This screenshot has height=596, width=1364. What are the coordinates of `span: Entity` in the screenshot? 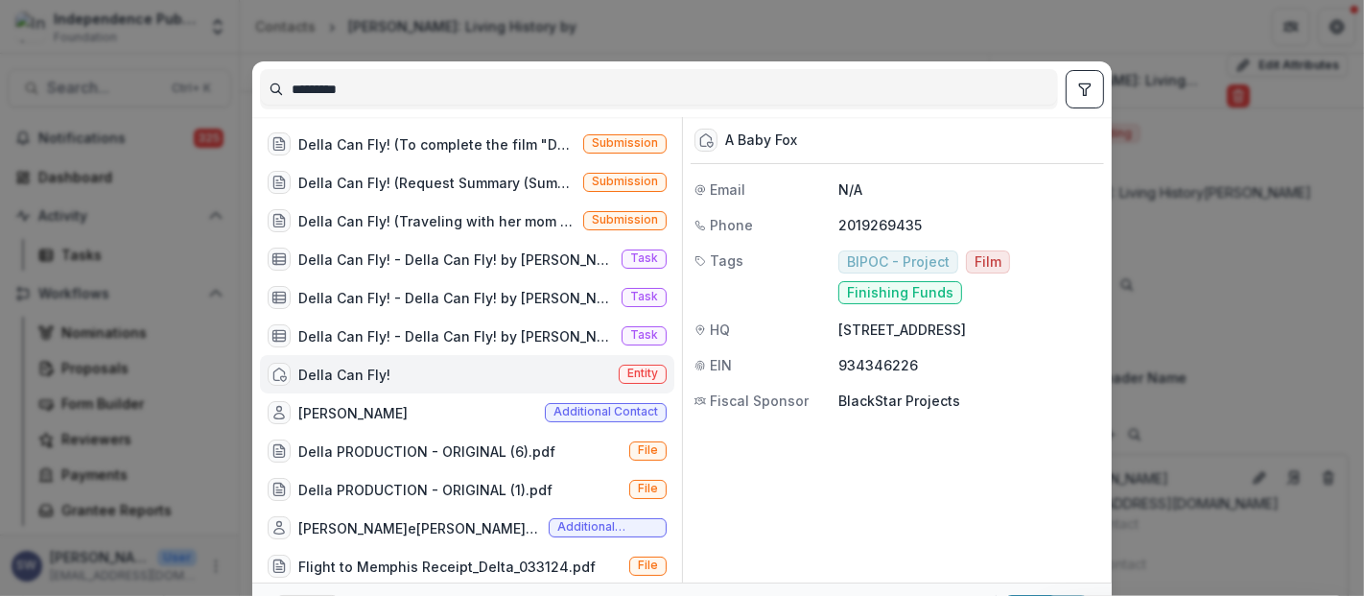 It's located at (643, 373).